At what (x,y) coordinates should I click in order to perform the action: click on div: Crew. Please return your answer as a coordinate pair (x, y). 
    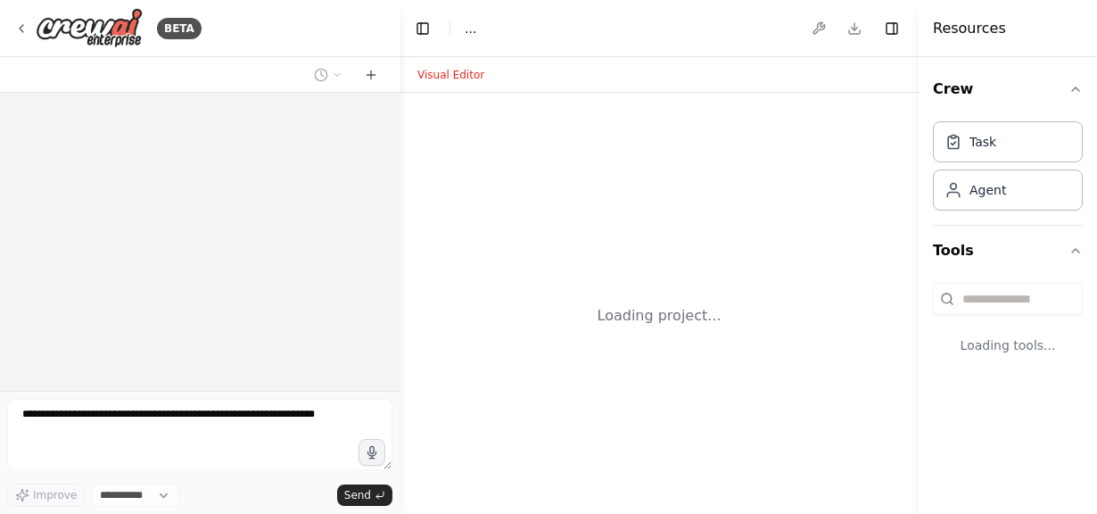
    Looking at the image, I should click on (1008, 169).